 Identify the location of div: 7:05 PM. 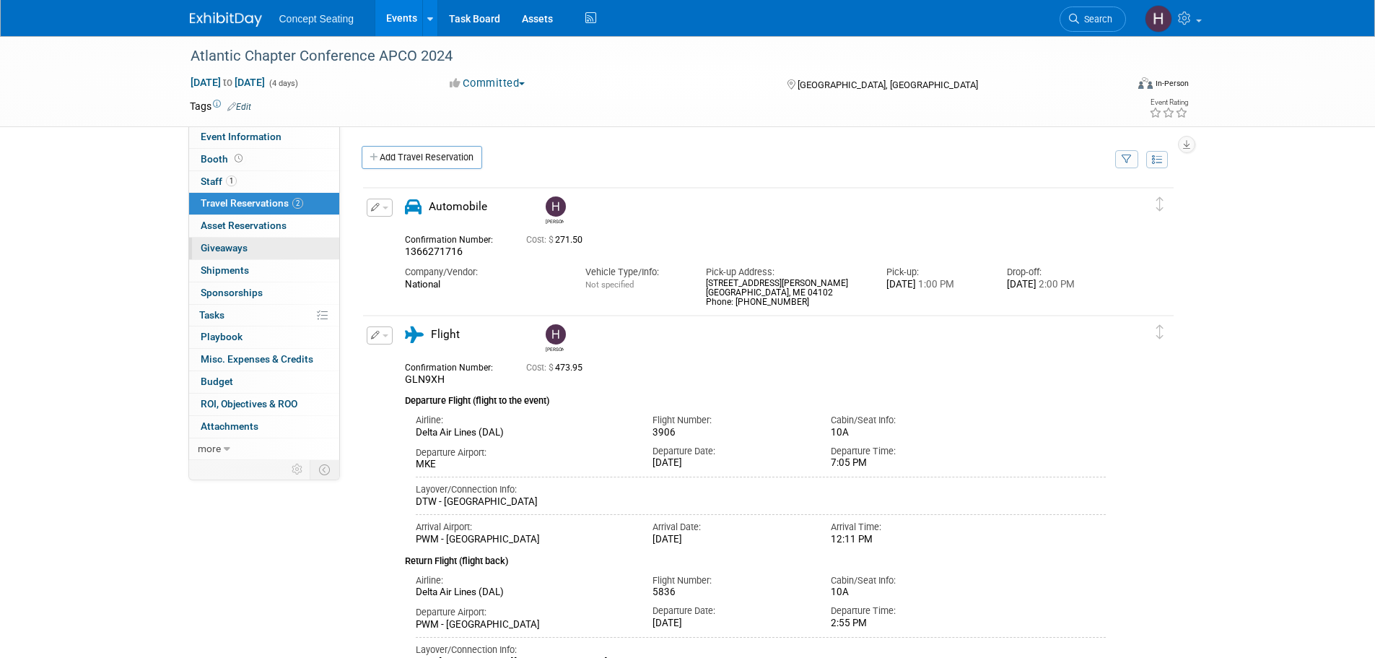
(909, 463).